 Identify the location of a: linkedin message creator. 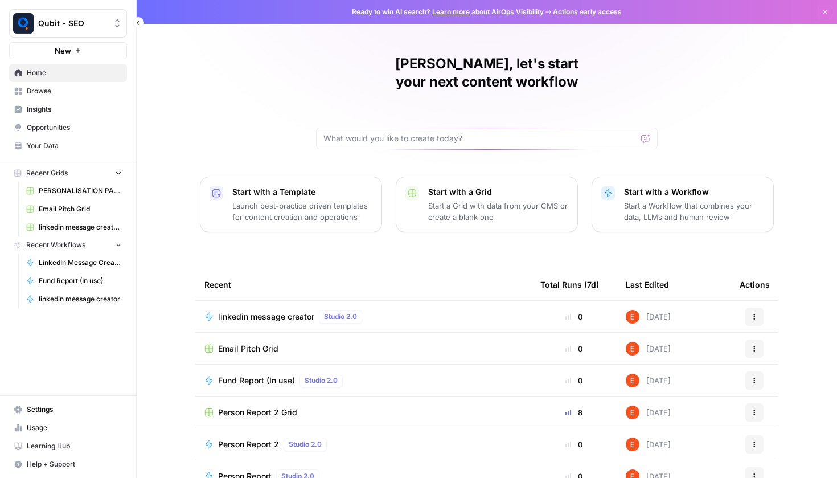
(74, 299).